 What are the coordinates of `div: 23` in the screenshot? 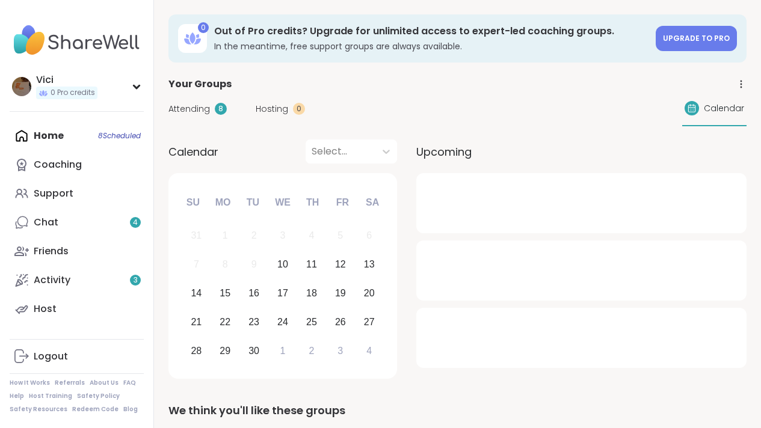 It's located at (254, 322).